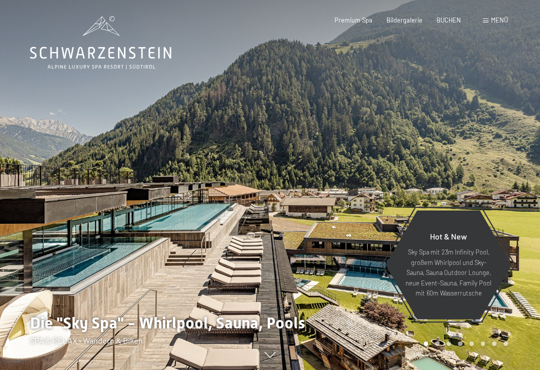 Image resolution: width=540 pixels, height=370 pixels. Describe the element at coordinates (448, 265) in the screenshot. I see `a: Hot & New Sky Spa mit 23m Infinity Pool, großem Whirlpool und Sky-Sauna, Sauna Outdoor Lounge, ne...` at that location.